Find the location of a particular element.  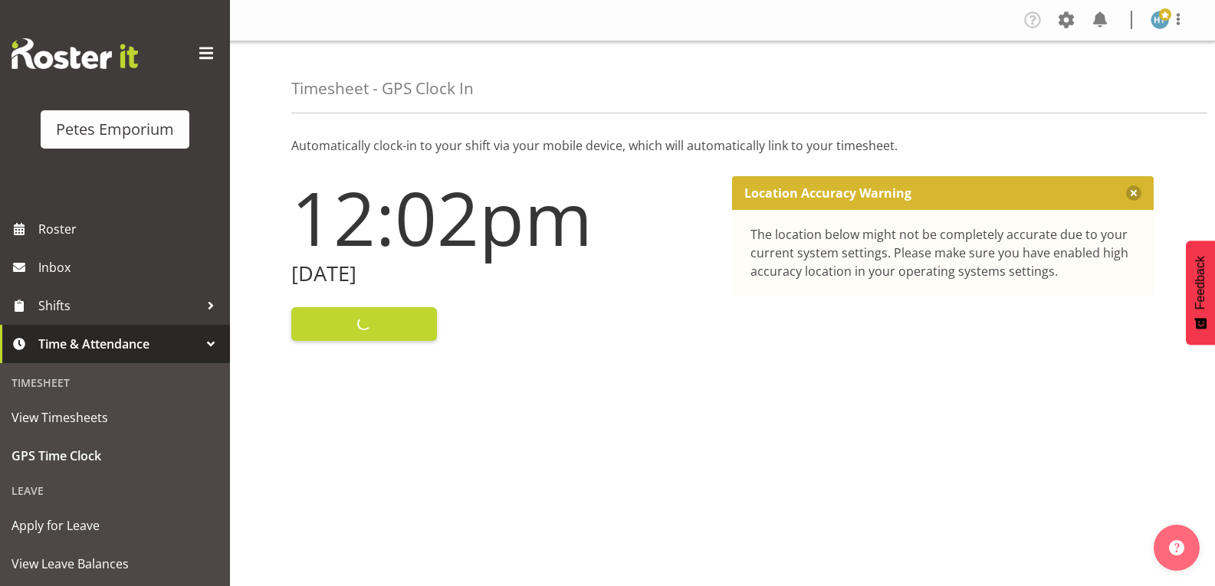

img: help-xxl-2.png is located at coordinates (1177, 548).